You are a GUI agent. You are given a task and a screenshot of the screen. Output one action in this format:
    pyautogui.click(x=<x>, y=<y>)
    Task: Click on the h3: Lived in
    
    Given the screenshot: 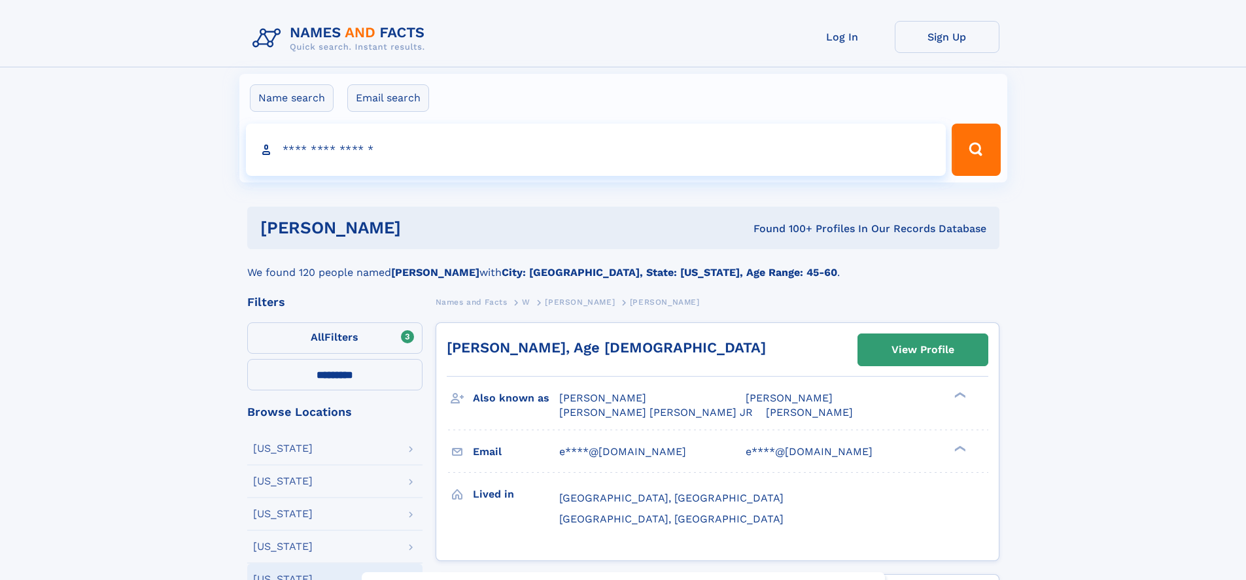 What is the action you would take?
    pyautogui.click(x=516, y=494)
    